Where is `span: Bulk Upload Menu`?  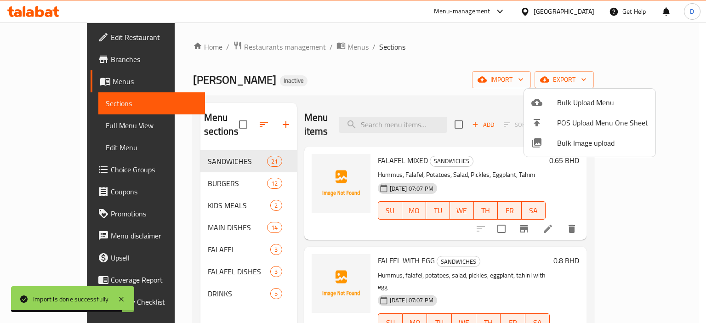 span: Bulk Upload Menu is located at coordinates (603, 103).